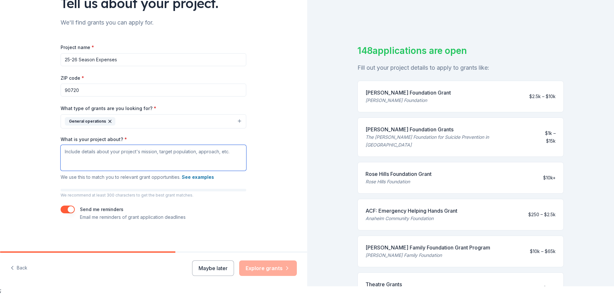  I want to click on div: We'll find grants you can apply for., so click(153, 23).